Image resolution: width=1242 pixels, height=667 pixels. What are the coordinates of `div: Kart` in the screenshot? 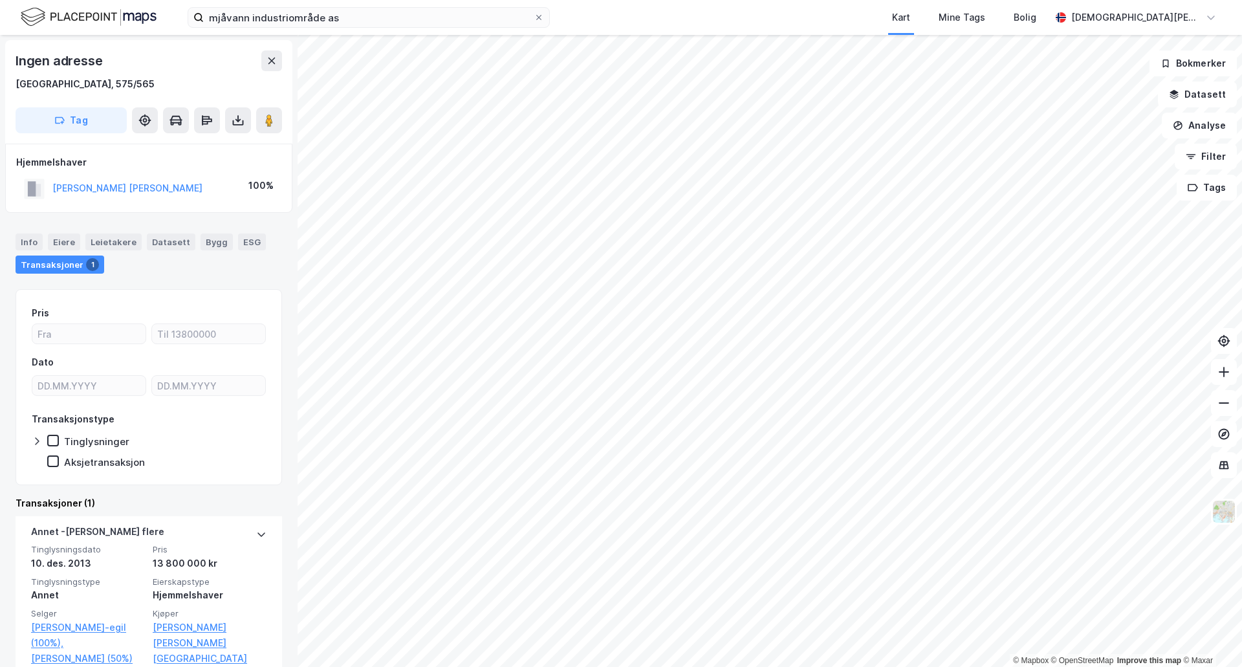 It's located at (901, 17).